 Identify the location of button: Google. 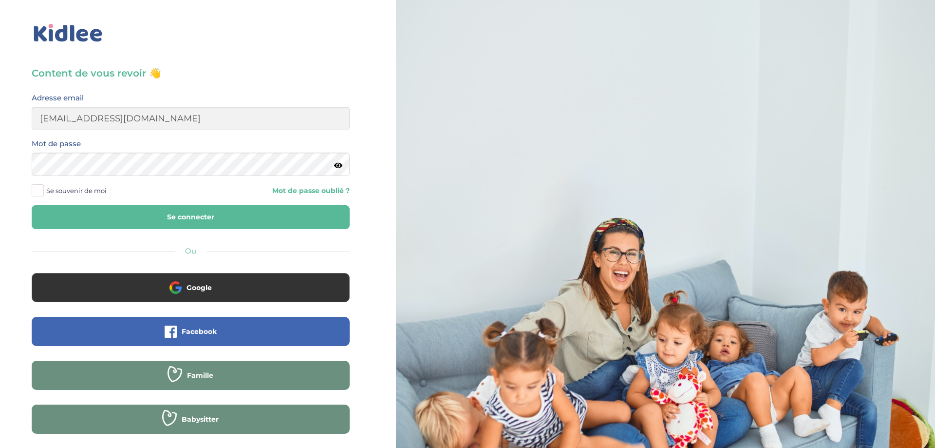
(190, 287).